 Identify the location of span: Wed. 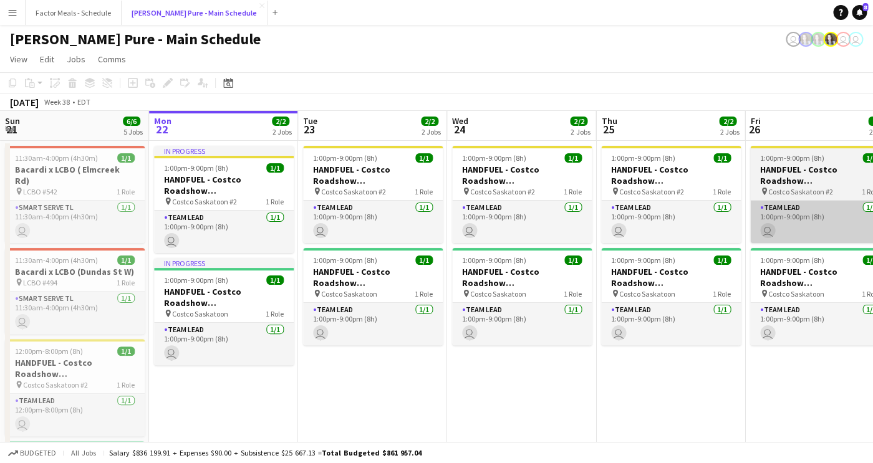
(460, 121).